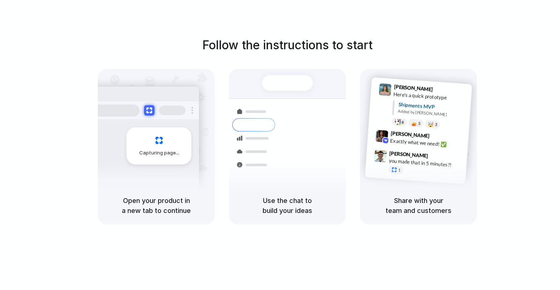 The height and width of the screenshot is (290, 560). Describe the element at coordinates (399, 170) in the screenshot. I see `span: 1` at that location.